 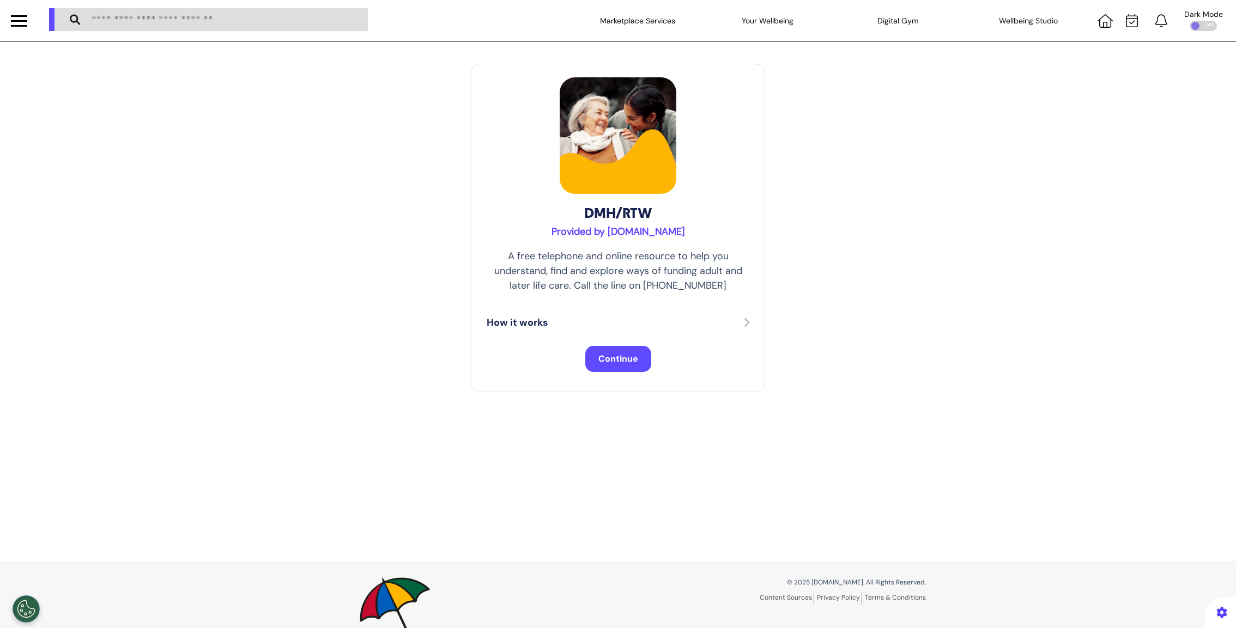 I want to click on div: Dark Mode, so click(x=1203, y=14).